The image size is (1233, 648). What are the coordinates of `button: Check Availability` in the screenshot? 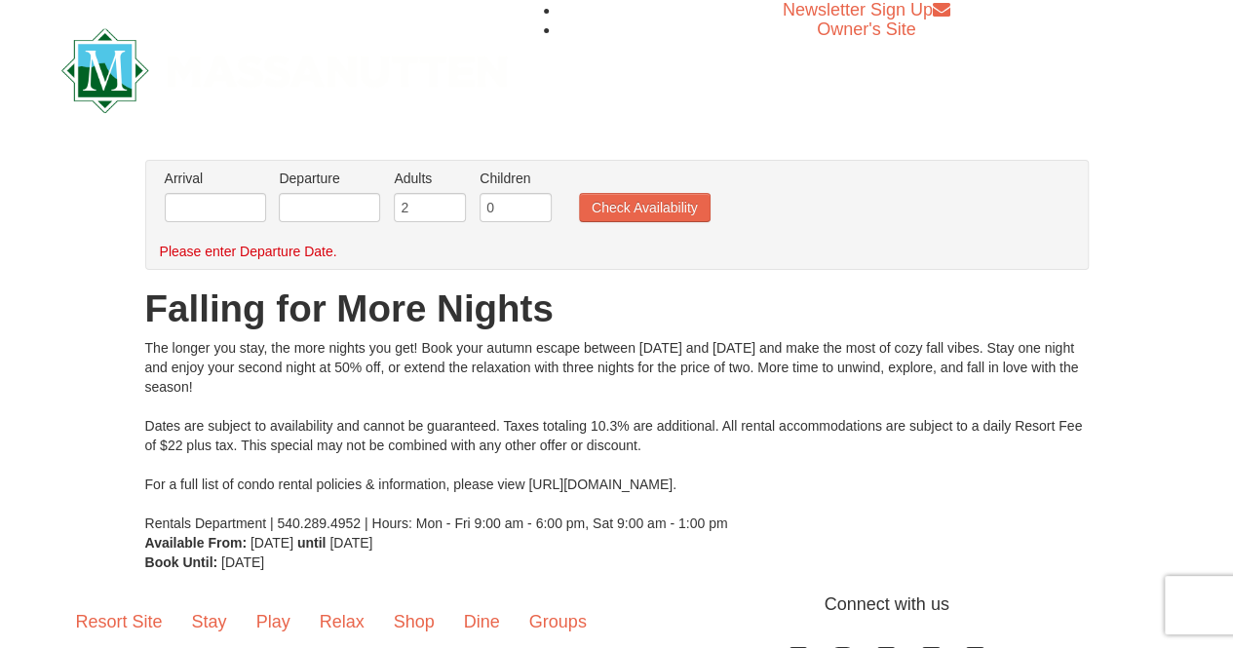 It's located at (644, 208).